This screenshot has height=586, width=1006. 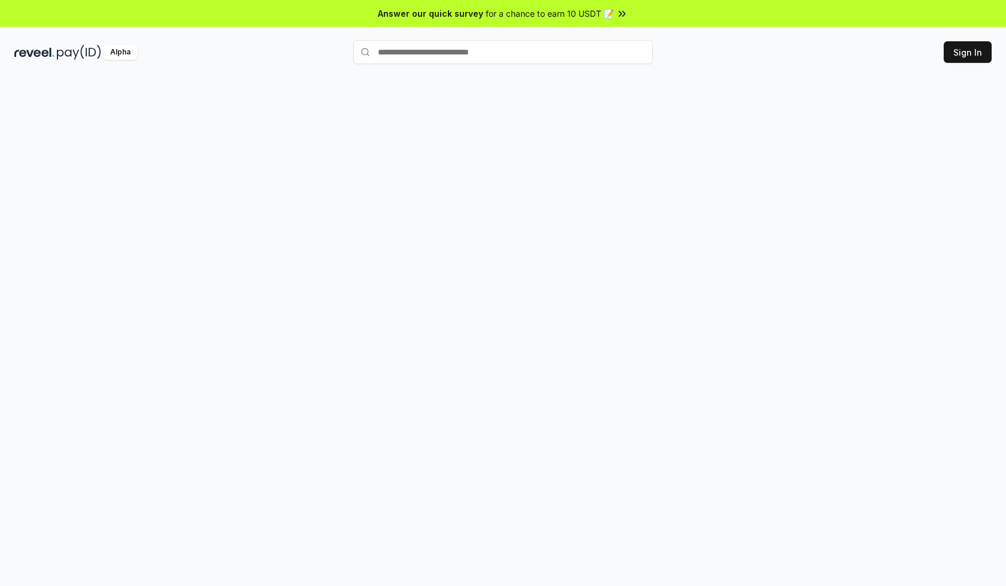 I want to click on span: Answer our quick survey, so click(x=430, y=13).